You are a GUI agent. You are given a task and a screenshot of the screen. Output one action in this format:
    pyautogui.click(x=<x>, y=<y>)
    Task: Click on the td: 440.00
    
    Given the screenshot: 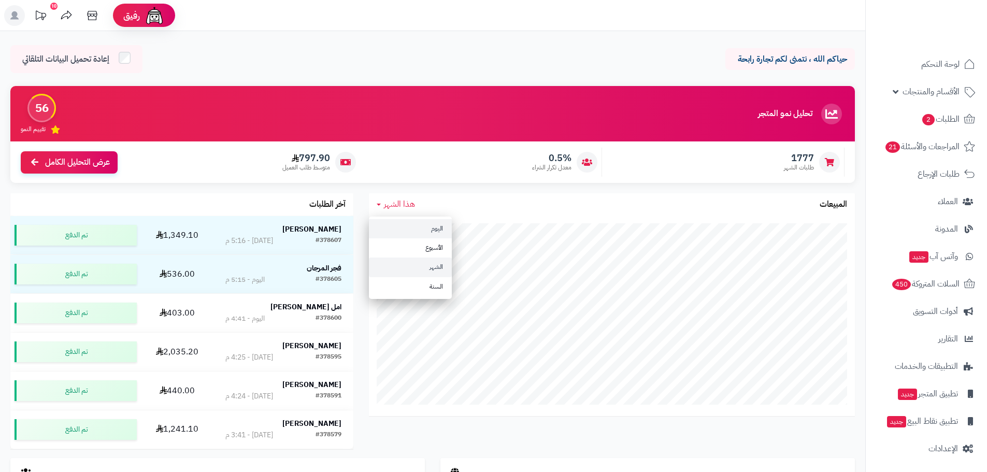 What is the action you would take?
    pyautogui.click(x=177, y=391)
    